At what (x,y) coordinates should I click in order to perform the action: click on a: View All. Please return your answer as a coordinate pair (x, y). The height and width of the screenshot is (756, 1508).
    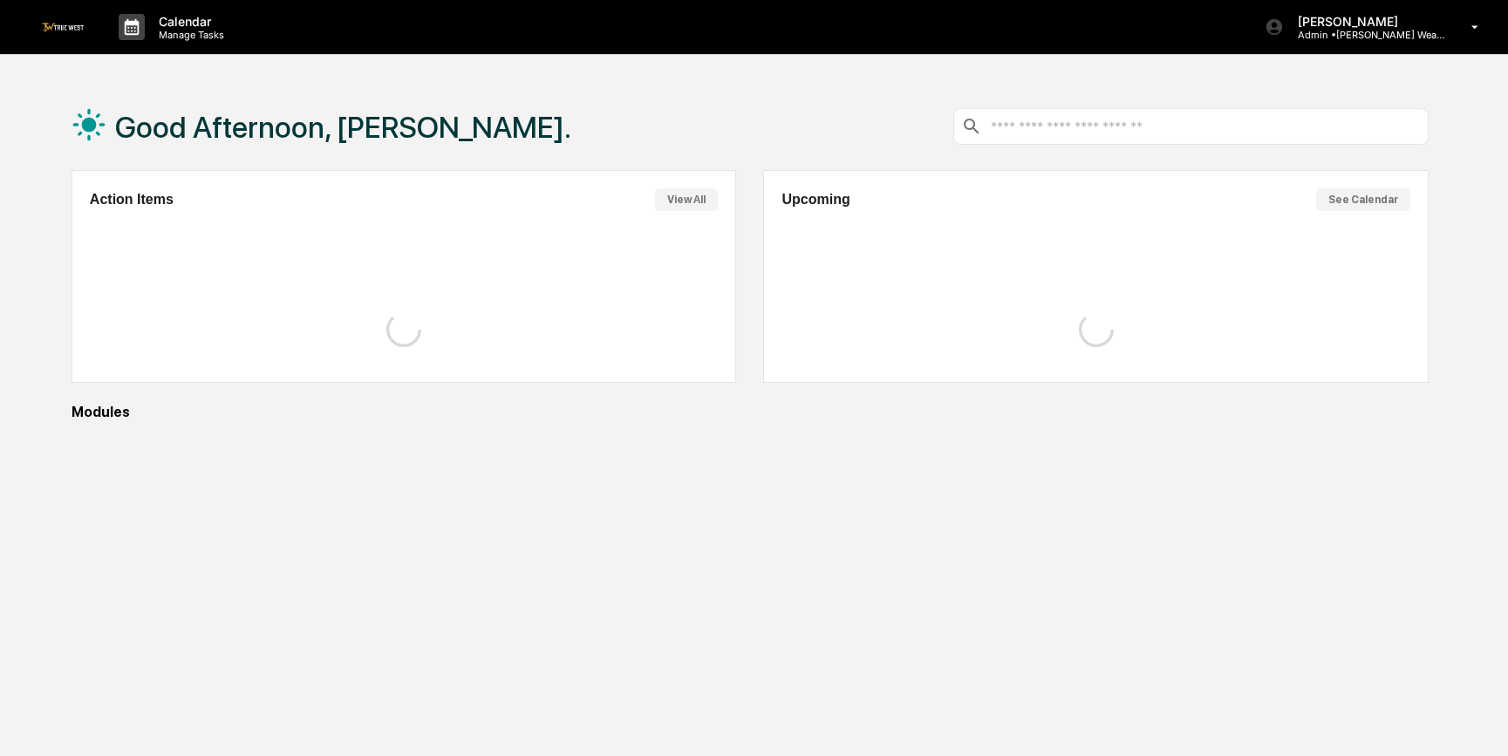
    Looking at the image, I should click on (687, 200).